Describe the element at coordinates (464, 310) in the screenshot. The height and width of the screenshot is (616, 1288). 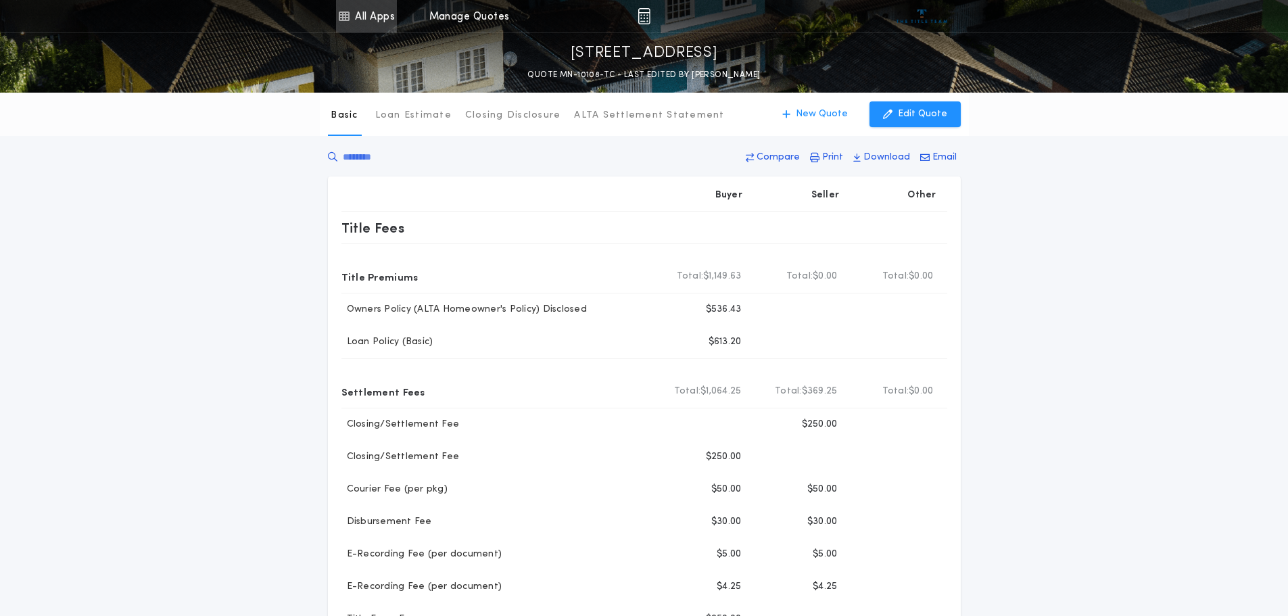
I see `p: Owners Policy (ALTA Homeowner's Policy) Disclosed` at that location.